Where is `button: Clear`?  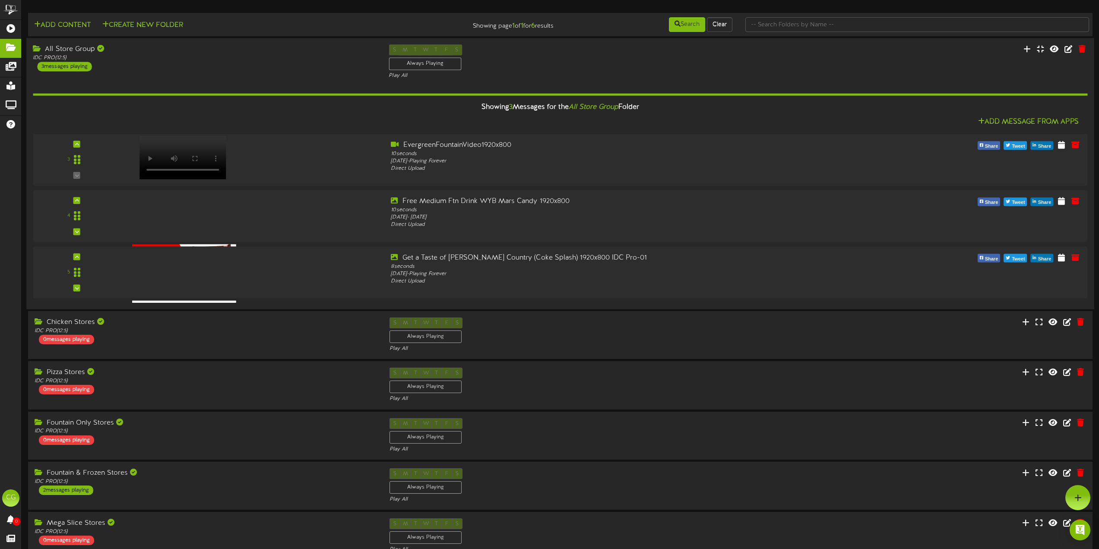 button: Clear is located at coordinates (719, 25).